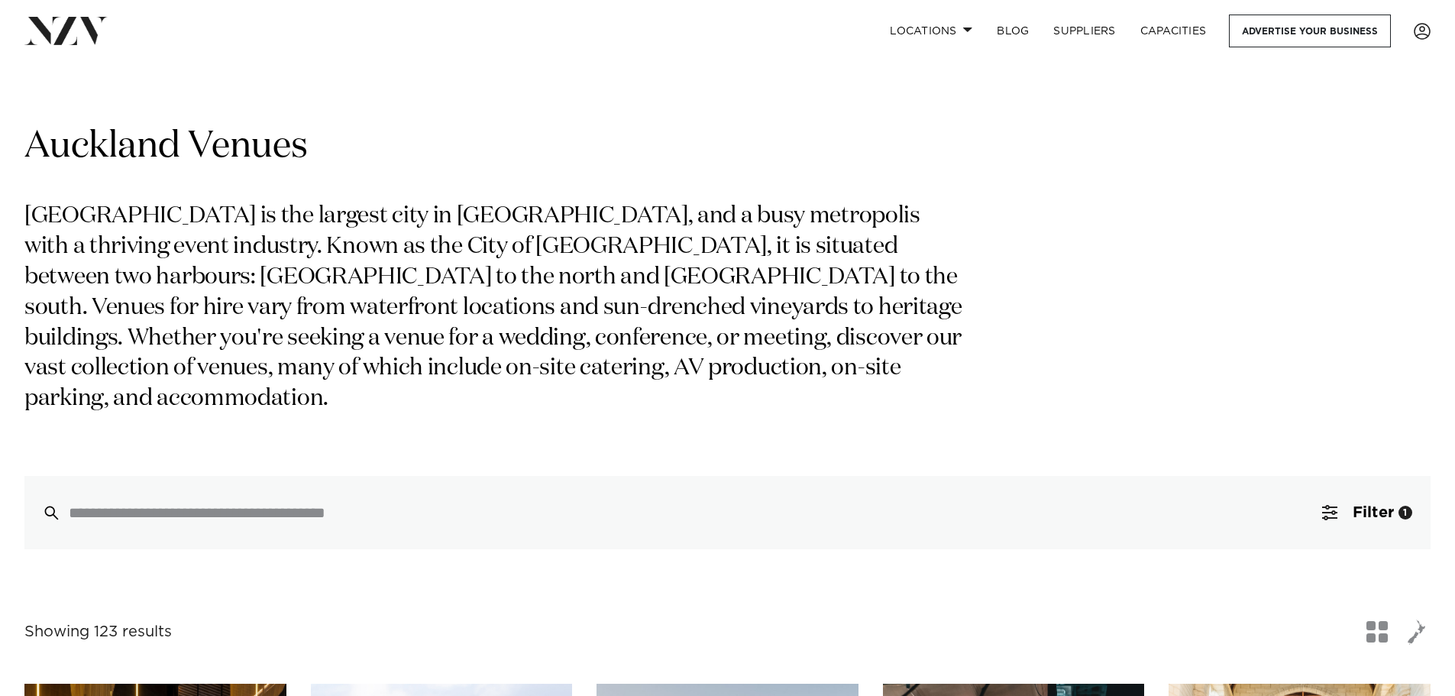 The height and width of the screenshot is (696, 1455). Describe the element at coordinates (931, 31) in the screenshot. I see `a: Locations` at that location.